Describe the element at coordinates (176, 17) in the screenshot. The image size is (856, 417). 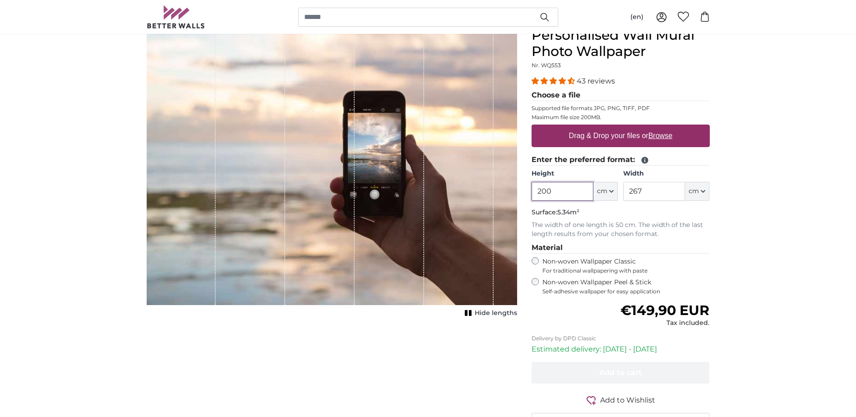
I see `img: Betterwalls` at that location.